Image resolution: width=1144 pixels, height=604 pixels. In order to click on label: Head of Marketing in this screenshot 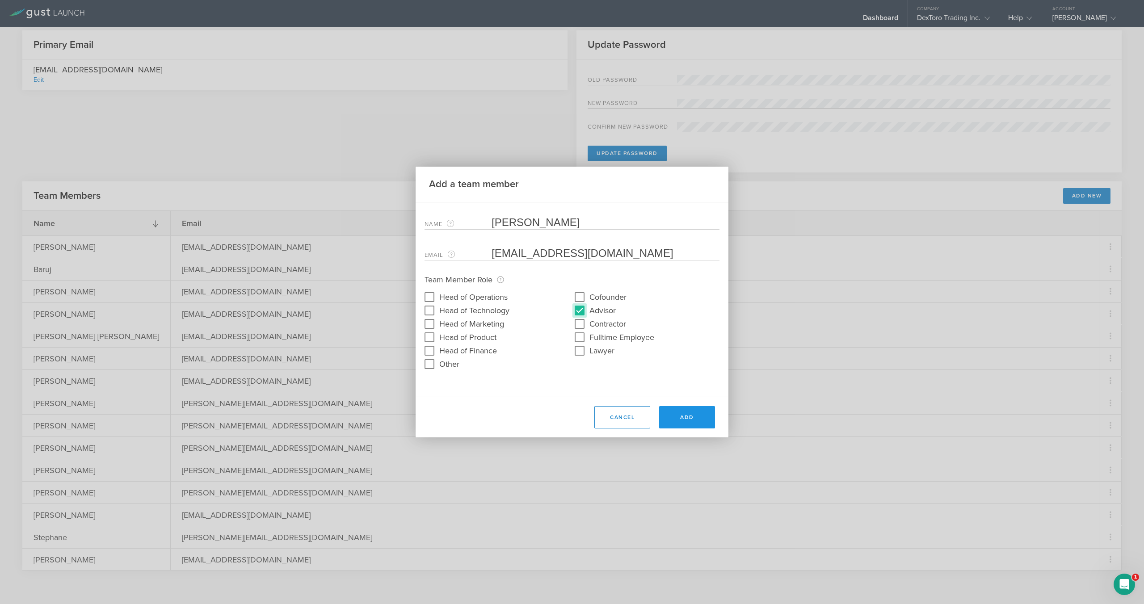, I will do `click(471, 323)`.